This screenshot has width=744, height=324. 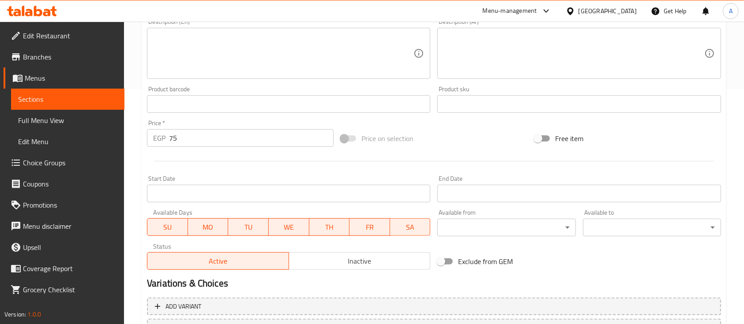 What do you see at coordinates (64, 290) in the screenshot?
I see `a: Grocery Checklist` at bounding box center [64, 290].